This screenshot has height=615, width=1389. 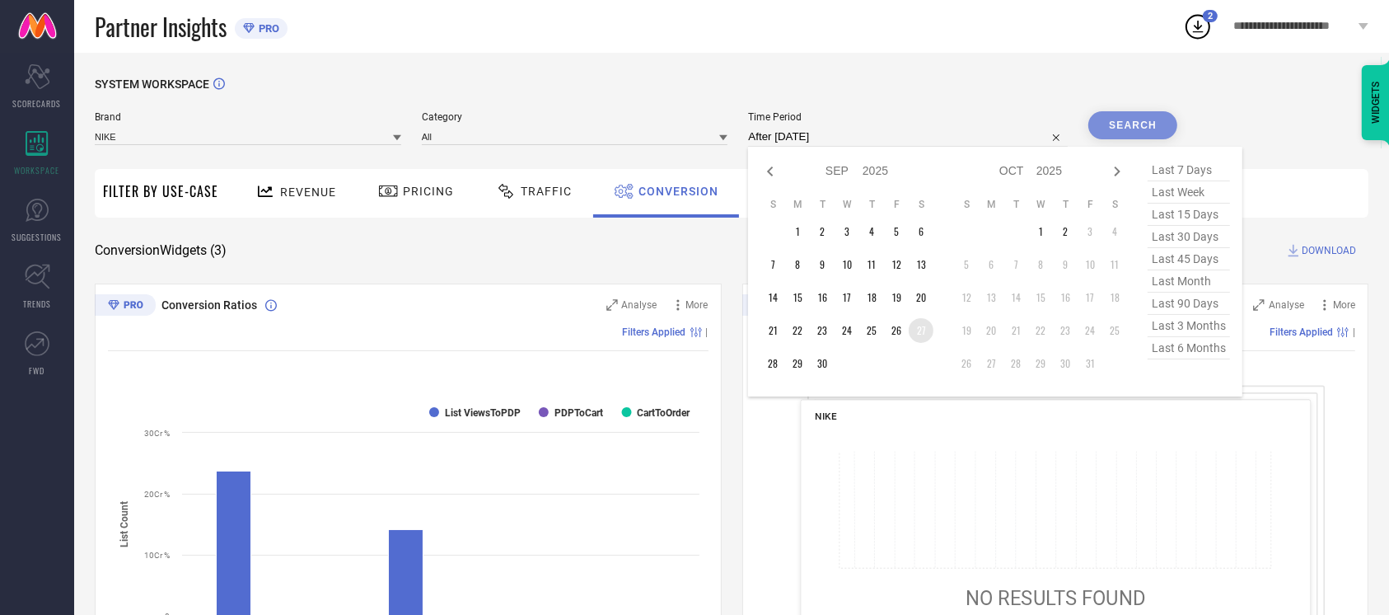 What do you see at coordinates (248, 117) in the screenshot?
I see `span: Brand` at bounding box center [248, 117].